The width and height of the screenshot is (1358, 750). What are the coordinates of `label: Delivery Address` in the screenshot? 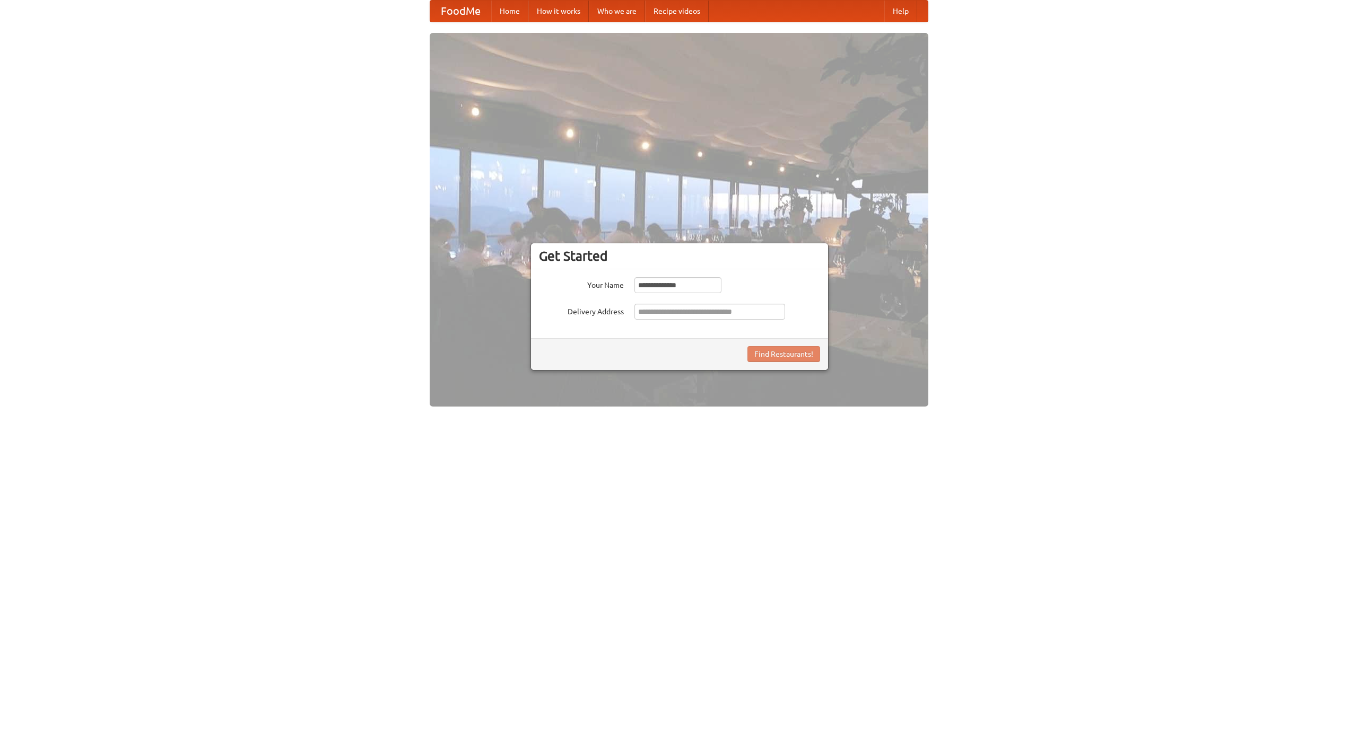 It's located at (581, 310).